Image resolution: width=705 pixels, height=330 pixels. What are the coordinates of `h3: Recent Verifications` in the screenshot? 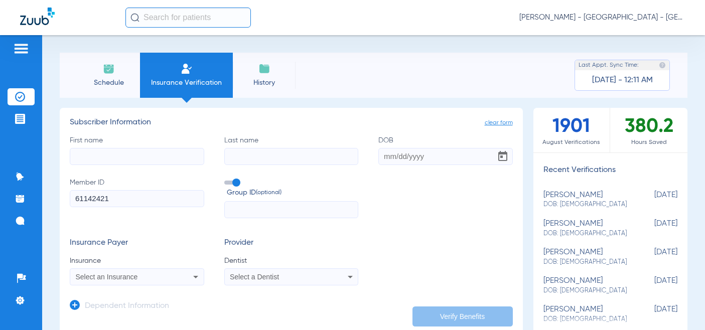 It's located at (611, 171).